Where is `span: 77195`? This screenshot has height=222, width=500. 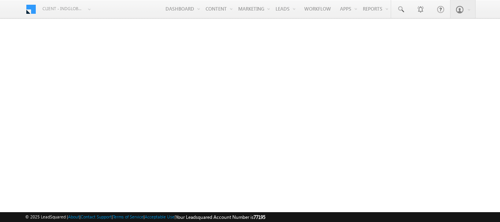 span: 77195 is located at coordinates (259, 216).